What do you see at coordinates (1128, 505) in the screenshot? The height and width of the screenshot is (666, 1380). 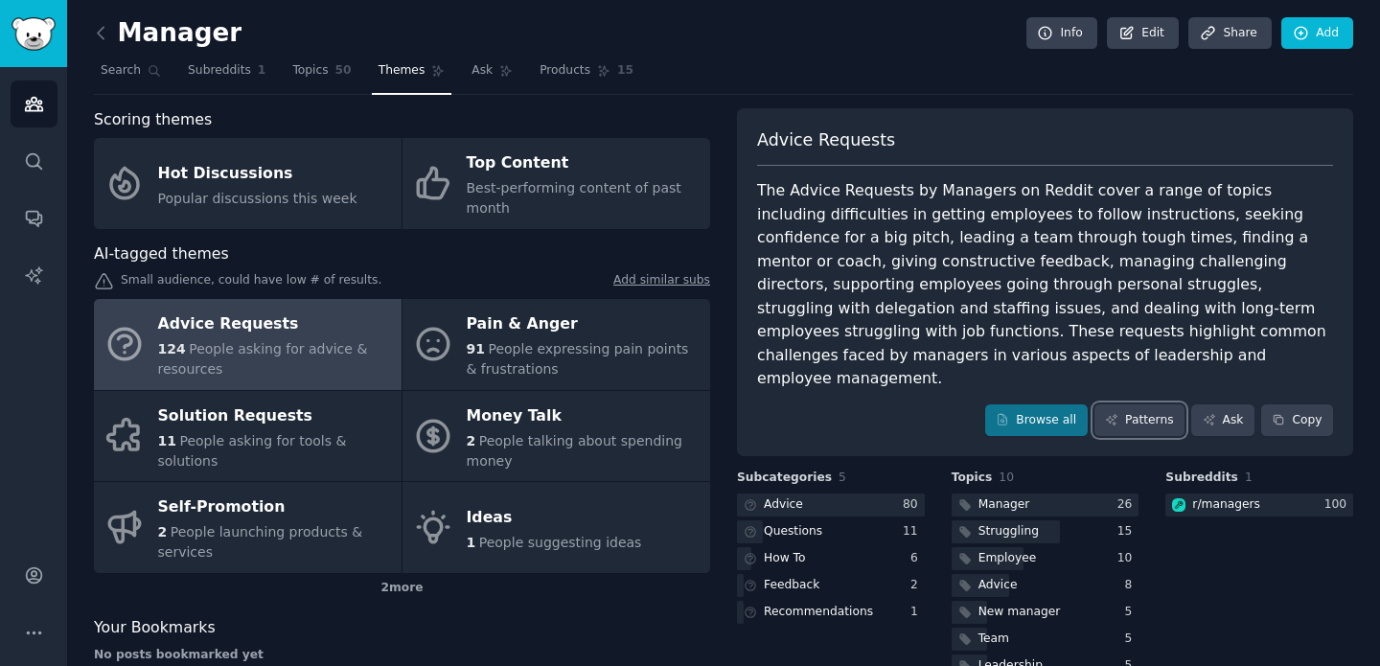 I see `div: 26` at bounding box center [1128, 505].